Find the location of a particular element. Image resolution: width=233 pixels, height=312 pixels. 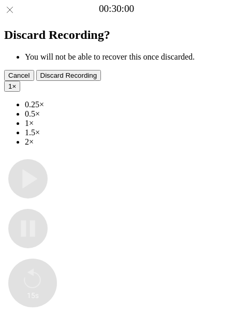

a: 00:30:00 is located at coordinates (116, 9).